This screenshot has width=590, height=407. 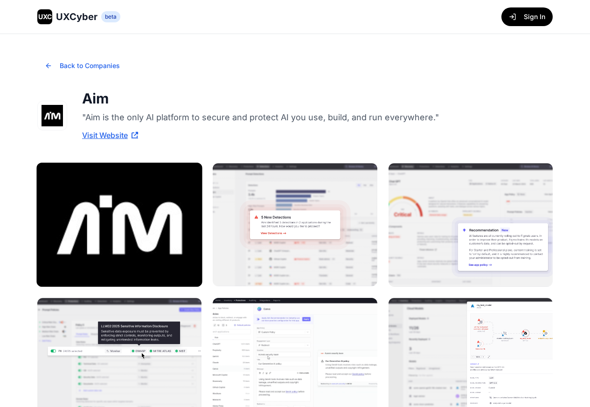 I want to click on span: UXC, so click(x=45, y=17).